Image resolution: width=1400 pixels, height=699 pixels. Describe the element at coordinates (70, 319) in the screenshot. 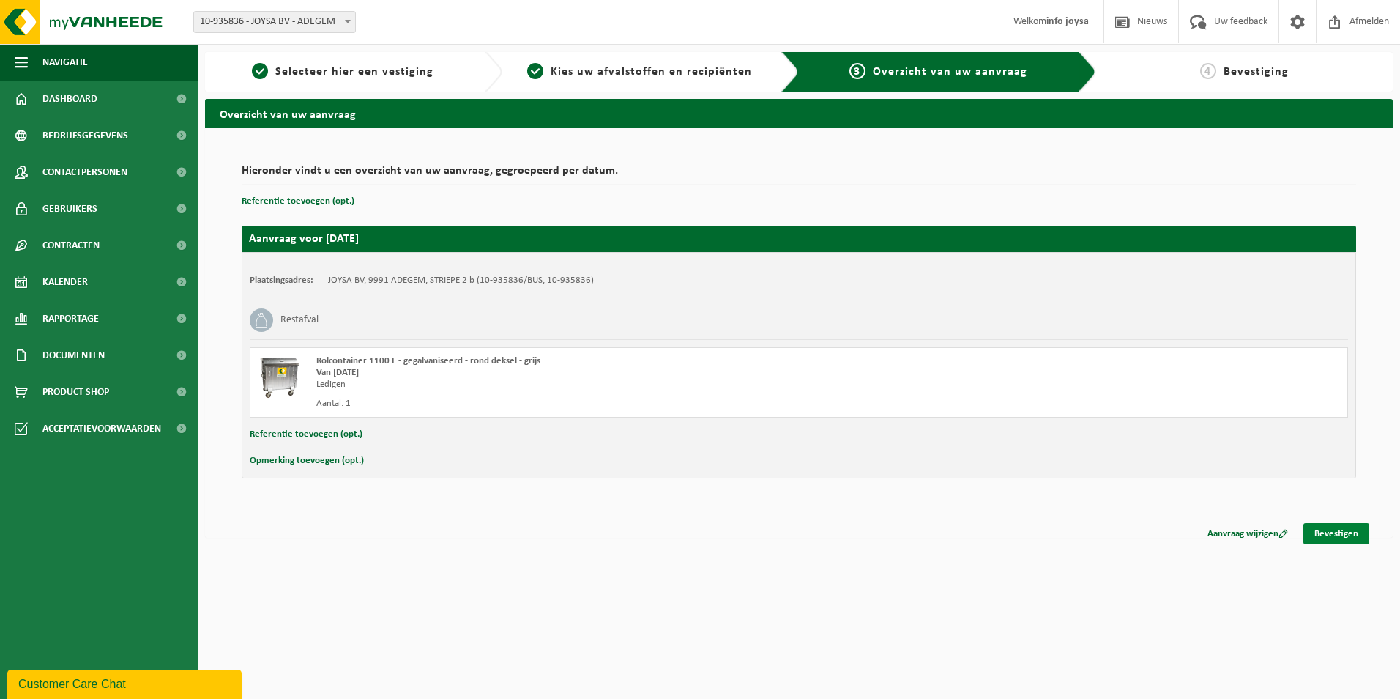

I see `span: Rapportage` at that location.